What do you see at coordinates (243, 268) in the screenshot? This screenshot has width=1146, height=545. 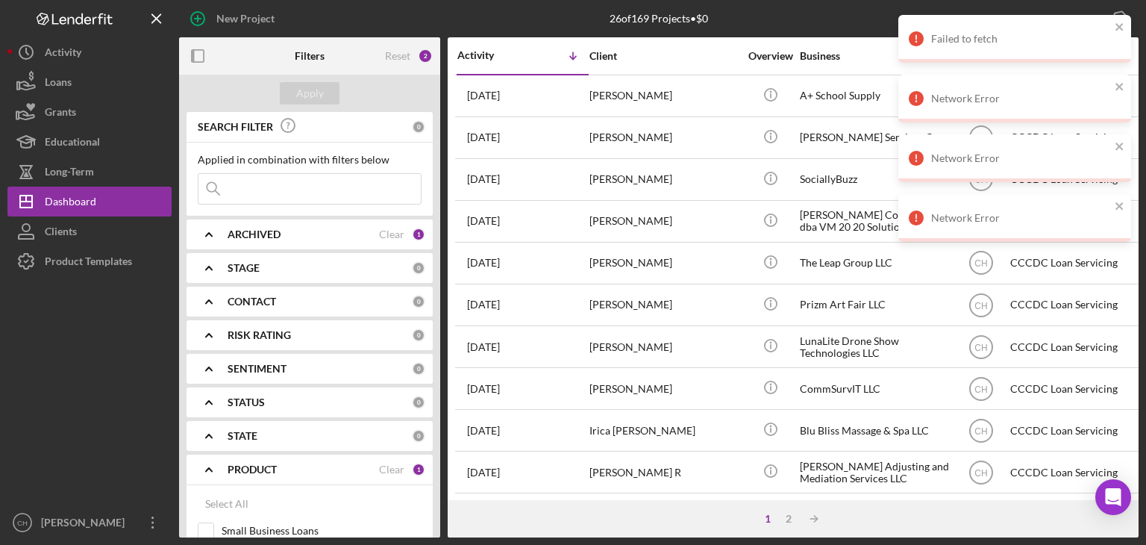 I see `b: STAGE` at bounding box center [243, 268].